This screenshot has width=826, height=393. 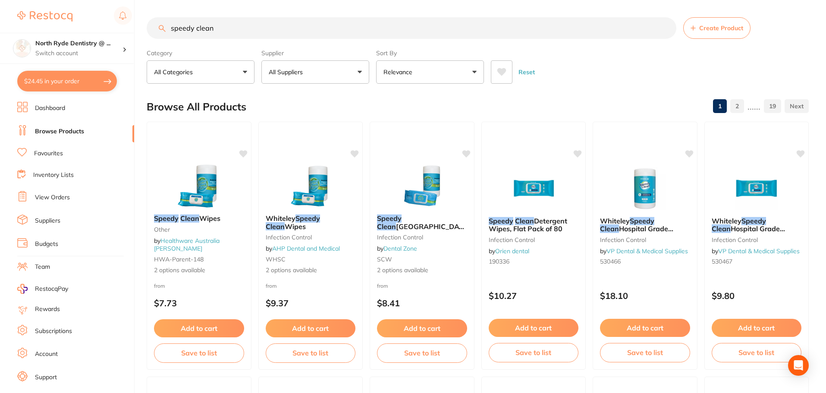 What do you see at coordinates (46, 377) in the screenshot?
I see `a: Support` at bounding box center [46, 377].